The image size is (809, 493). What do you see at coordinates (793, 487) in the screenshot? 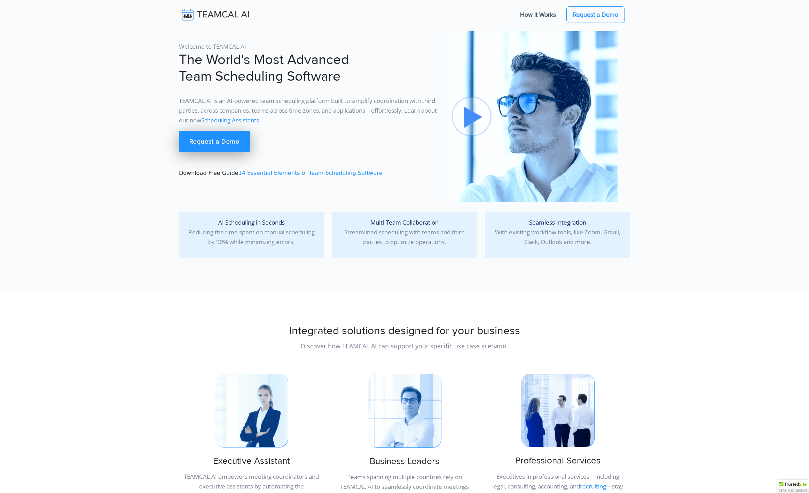
I see `div: TrustedSite Certified` at bounding box center [793, 487].